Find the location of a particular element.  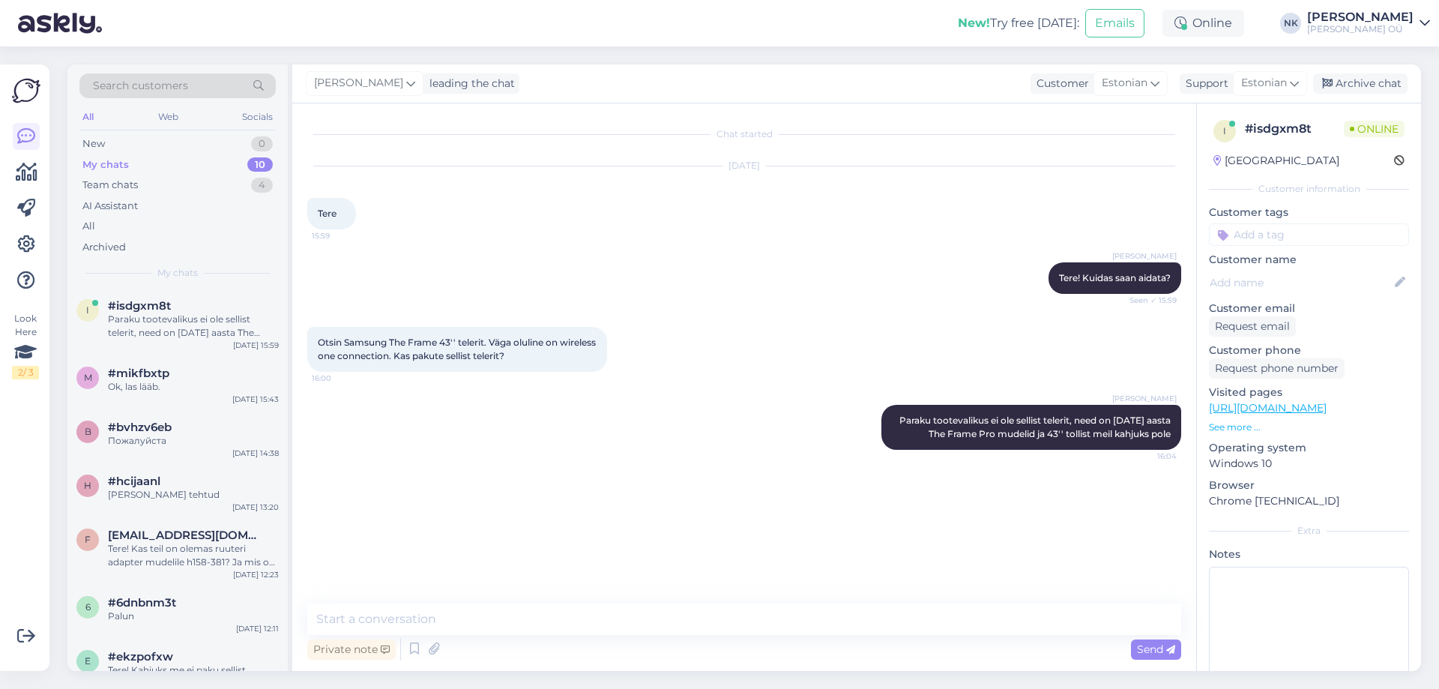

span: Tere! Kuidas saan aidata? is located at coordinates (1115, 277).